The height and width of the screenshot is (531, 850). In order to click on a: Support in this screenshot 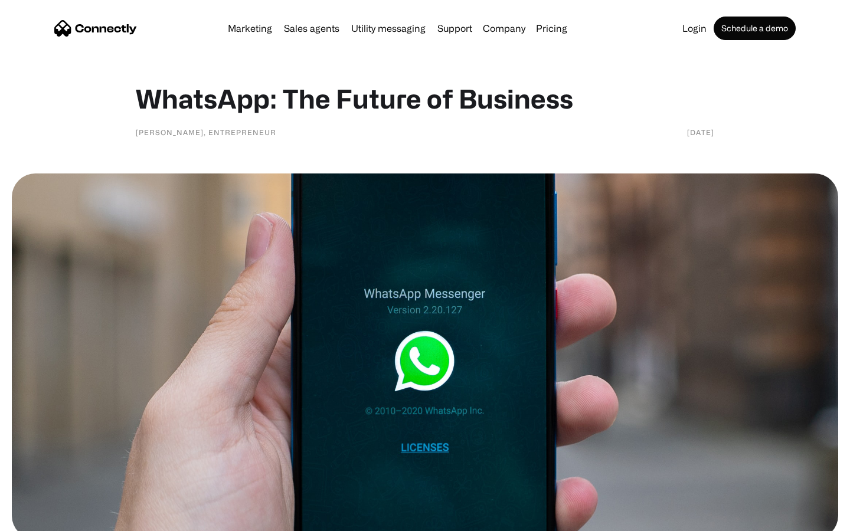, I will do `click(454, 28)`.